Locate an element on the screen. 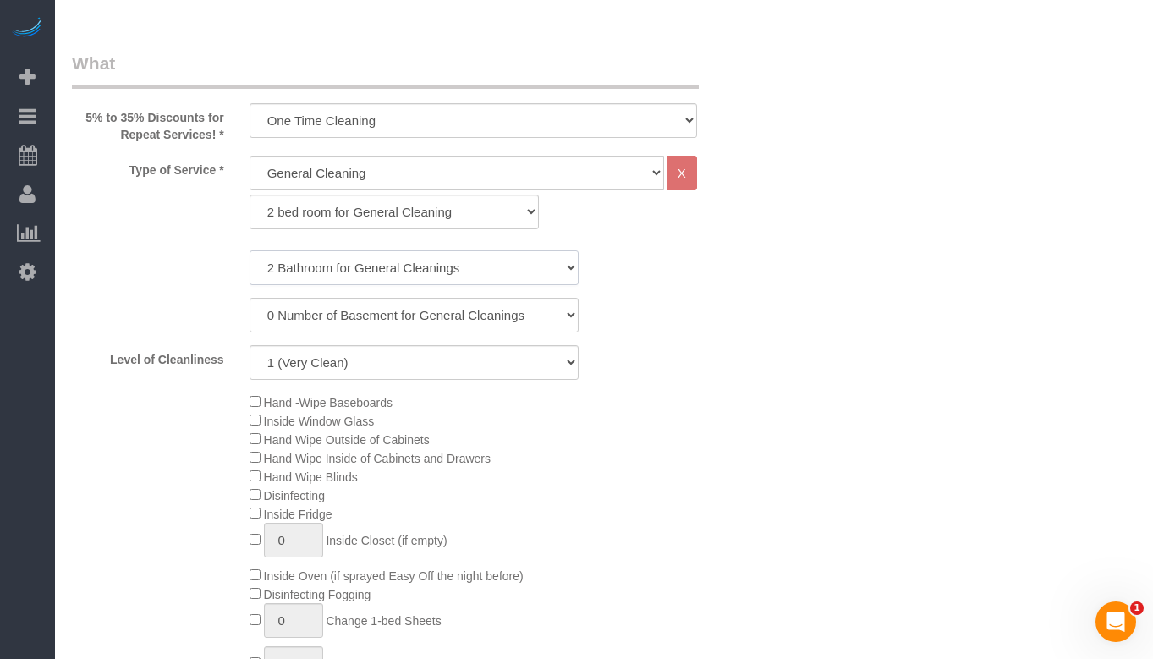  label: Level of Cleanliness is located at coordinates (148, 356).